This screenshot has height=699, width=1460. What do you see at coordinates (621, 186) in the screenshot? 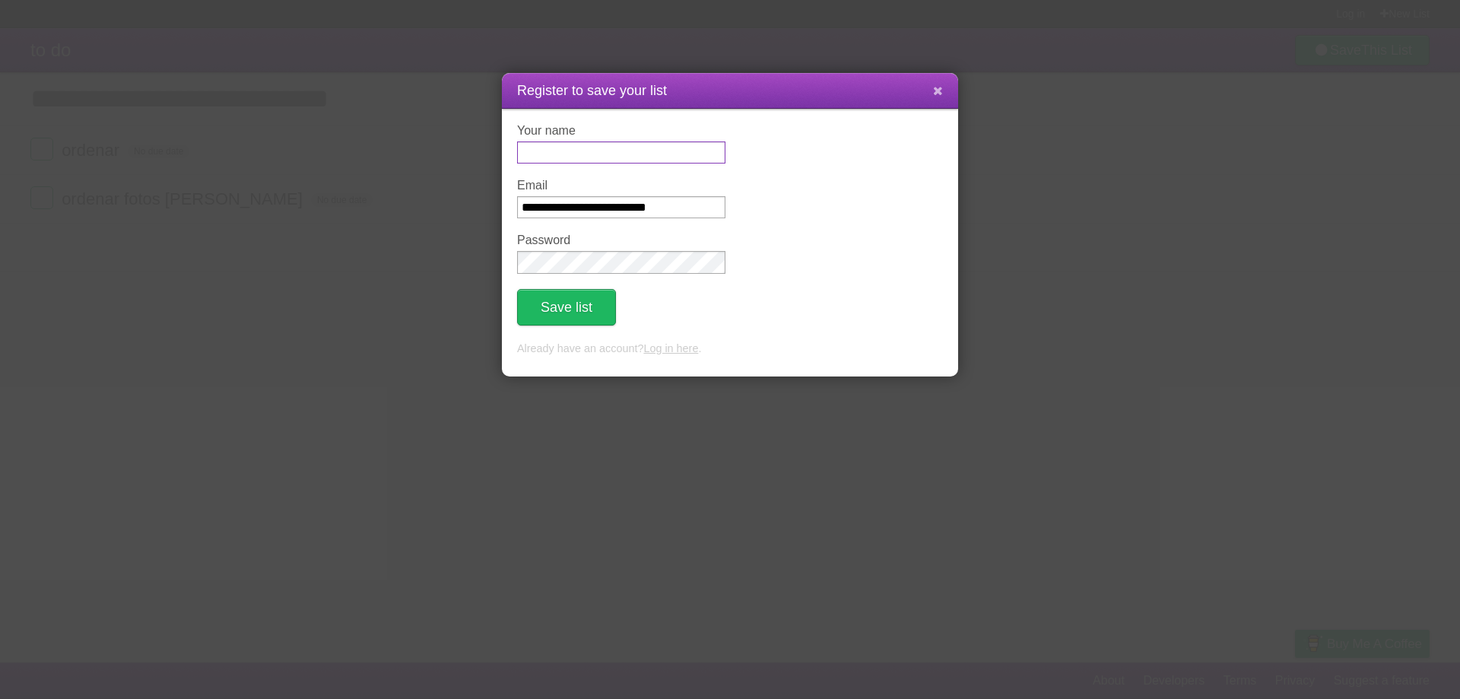
I see `label: Email` at bounding box center [621, 186].